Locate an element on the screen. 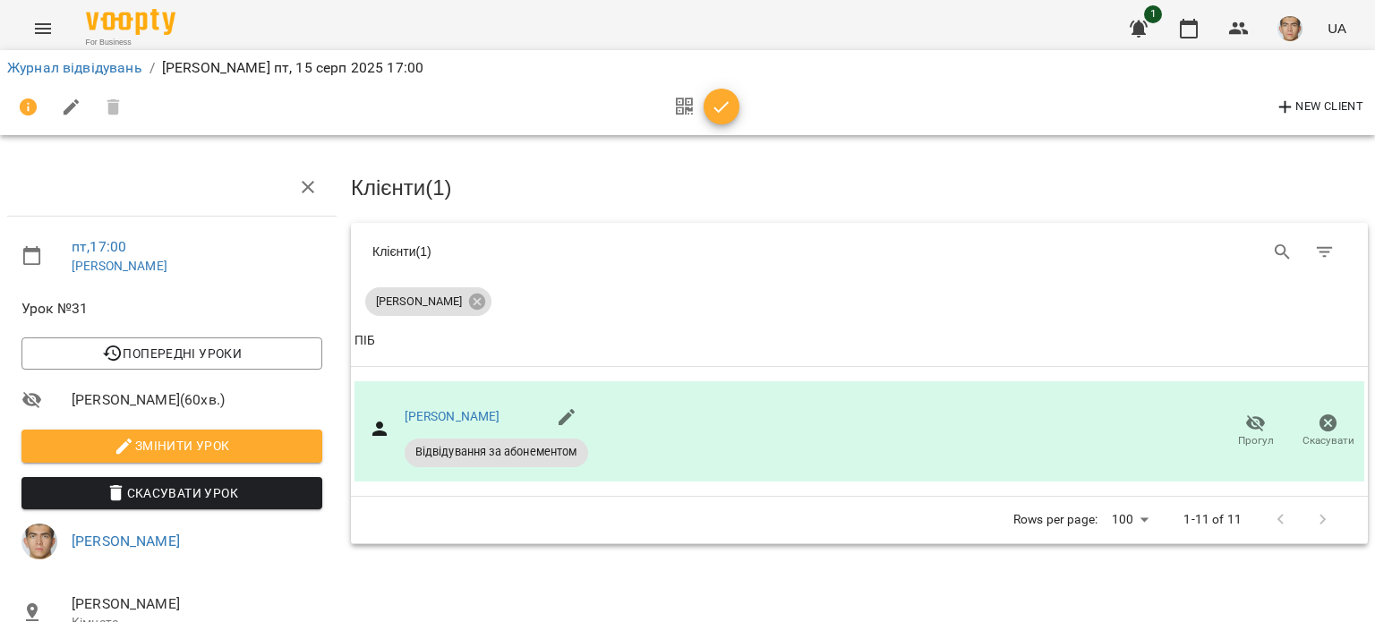 This screenshot has height=622, width=1375. button: Search is located at coordinates (1283, 252).